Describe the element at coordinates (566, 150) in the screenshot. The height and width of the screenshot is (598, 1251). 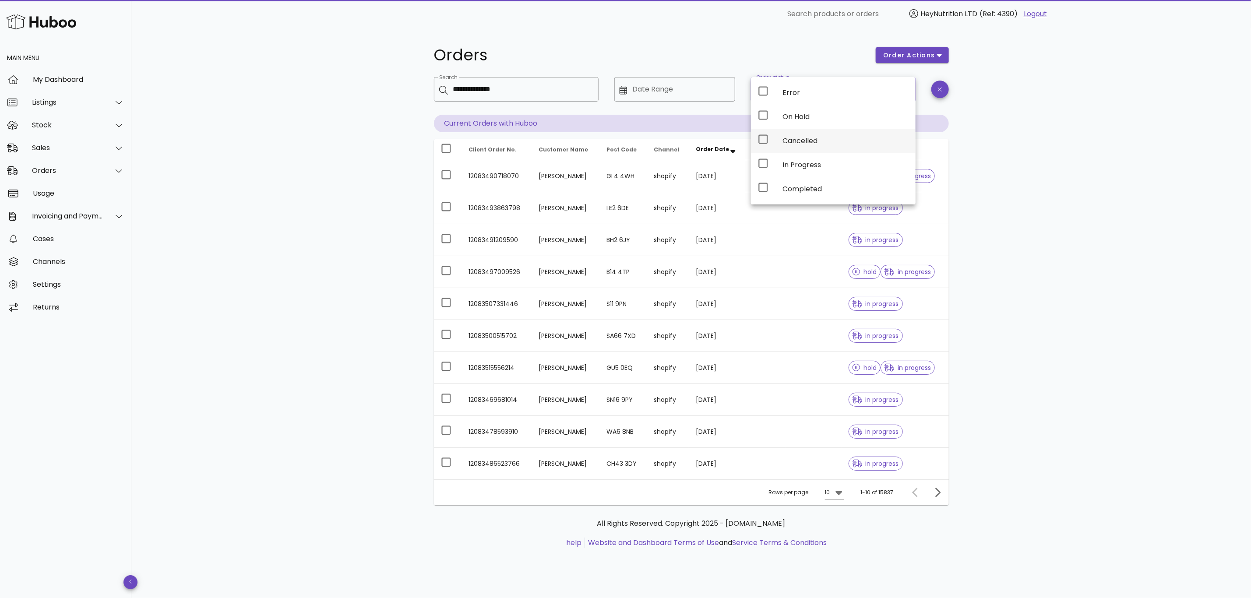
I see `th: Customer Name` at that location.